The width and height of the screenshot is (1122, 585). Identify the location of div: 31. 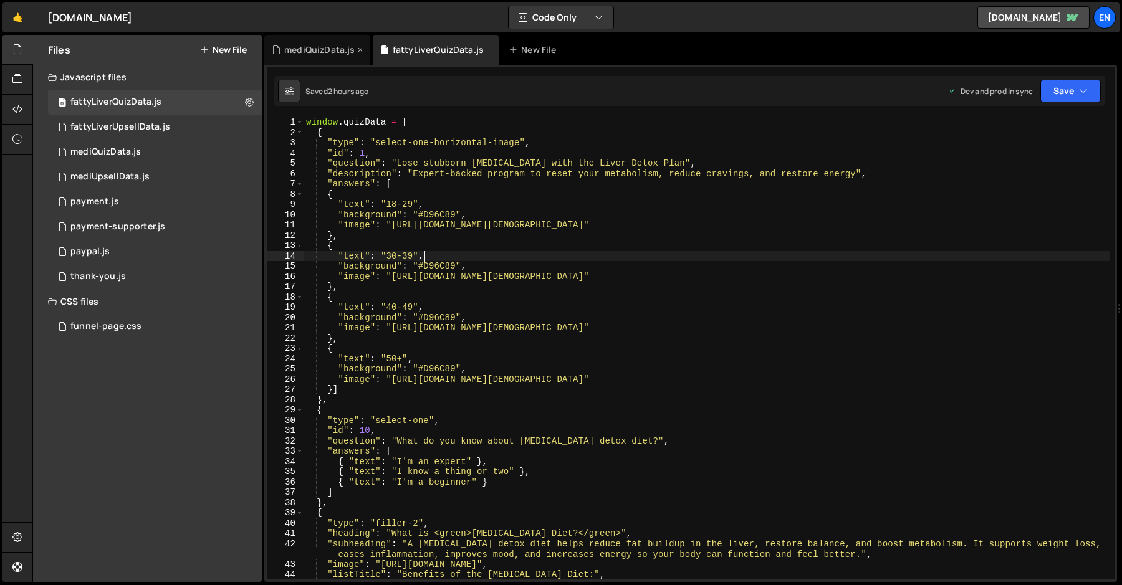
(285, 431).